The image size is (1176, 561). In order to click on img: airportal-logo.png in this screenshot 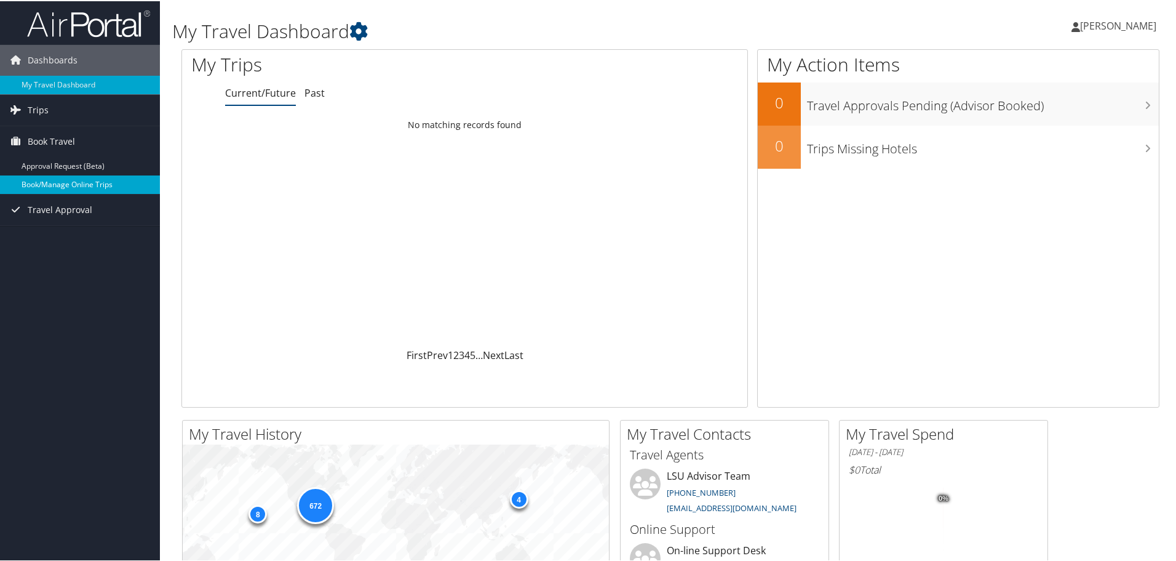, I will do `click(89, 22)`.